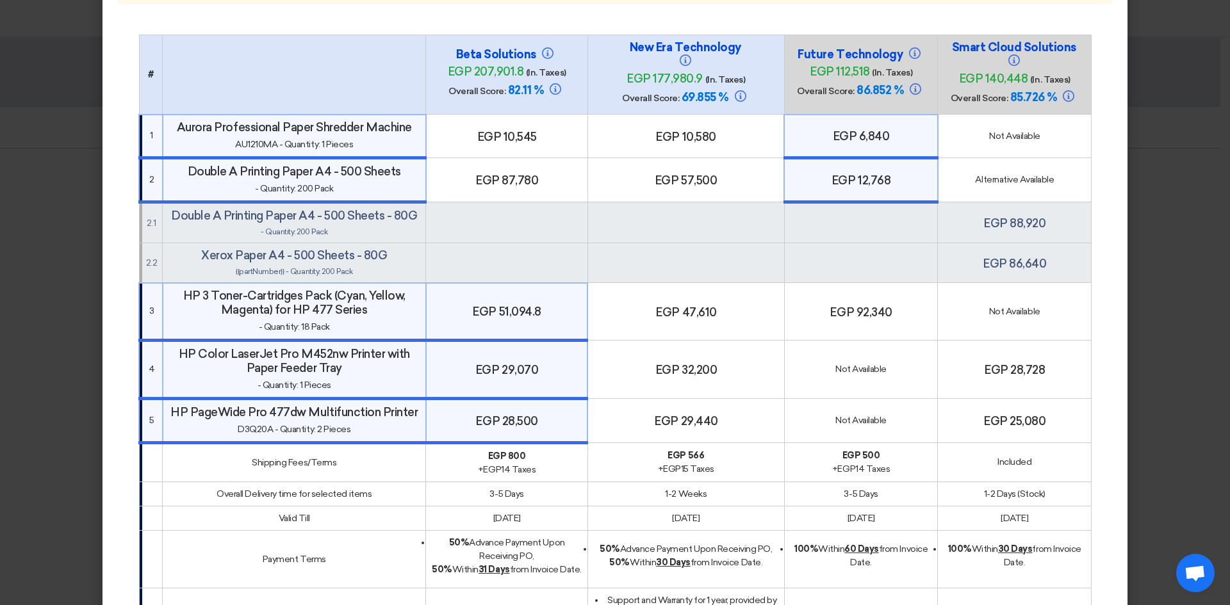  Describe the element at coordinates (1195, 573) in the screenshot. I see `div: Open chat` at that location.